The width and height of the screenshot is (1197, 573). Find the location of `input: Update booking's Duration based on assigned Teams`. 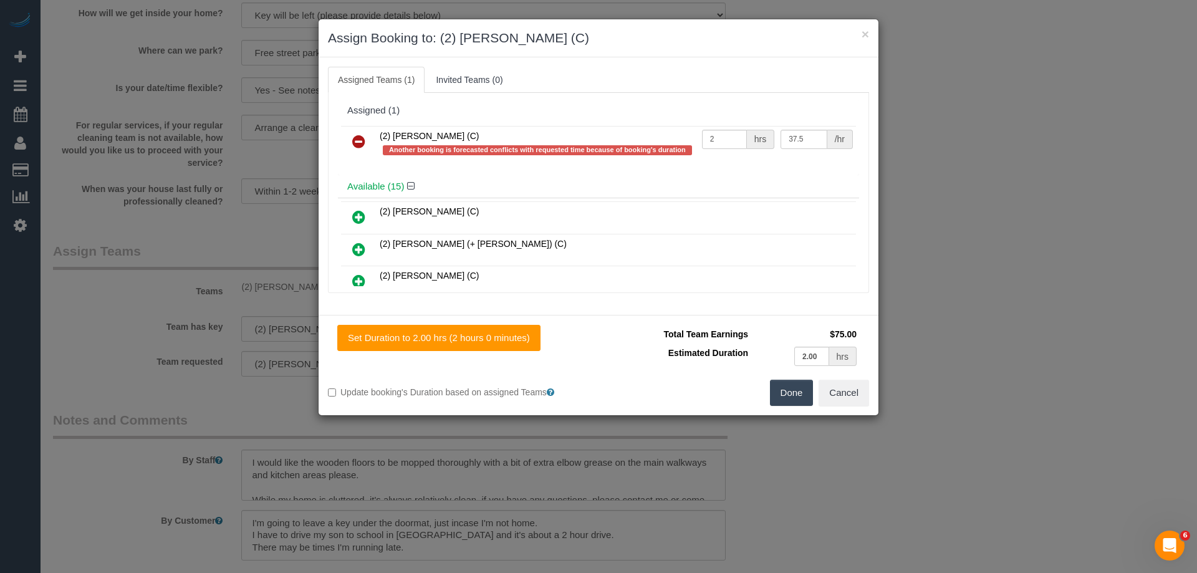

input: Update booking's Duration based on assigned Teams is located at coordinates (332, 392).